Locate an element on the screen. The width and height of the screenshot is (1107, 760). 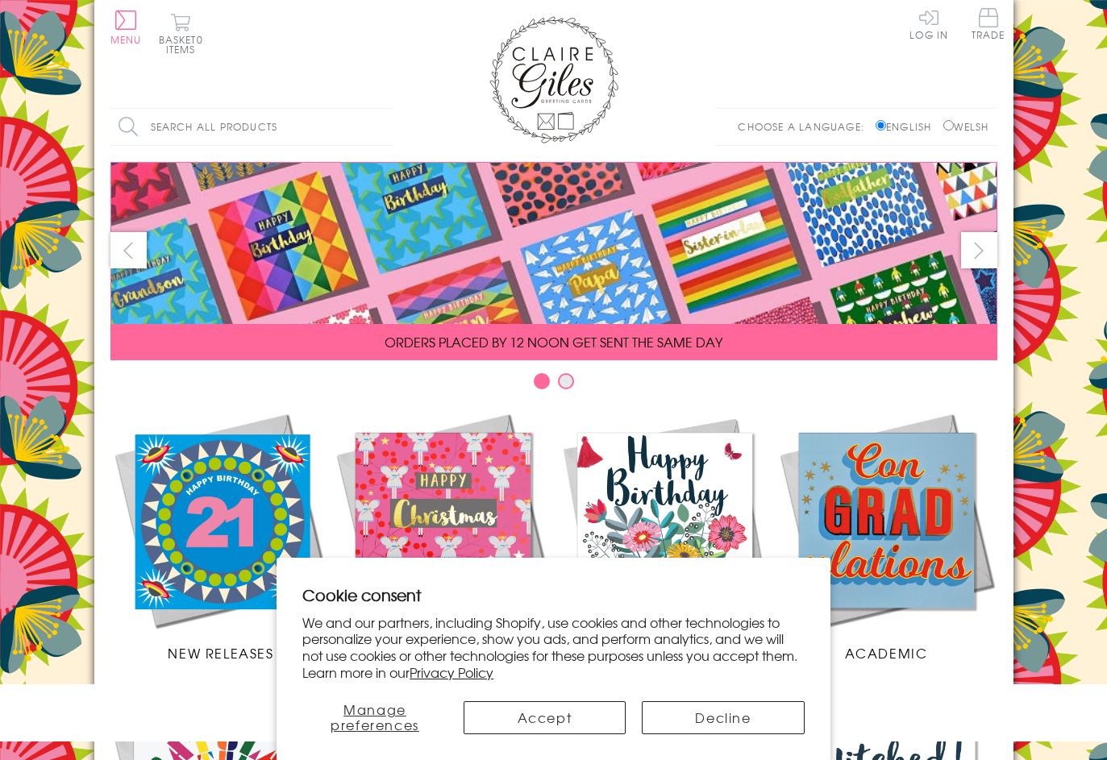
span: ORDERS PLACED BY 12 NOON GET SENT THE SAME DAY is located at coordinates (553, 342).